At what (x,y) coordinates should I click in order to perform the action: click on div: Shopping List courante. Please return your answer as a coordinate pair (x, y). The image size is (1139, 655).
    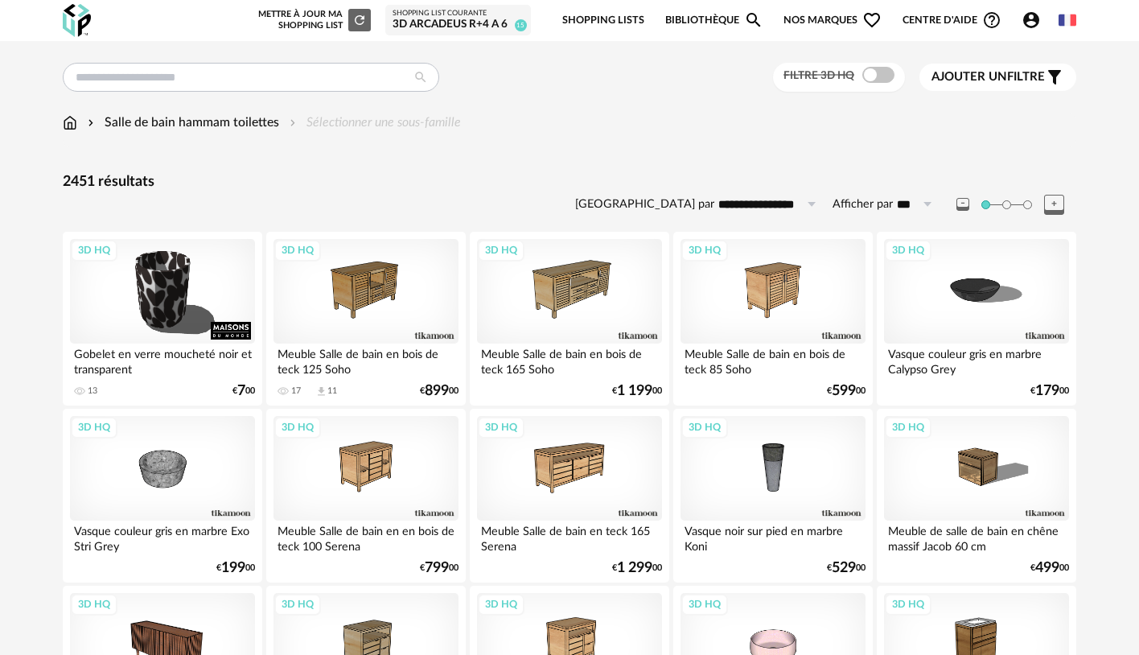
    Looking at the image, I should click on (458, 14).